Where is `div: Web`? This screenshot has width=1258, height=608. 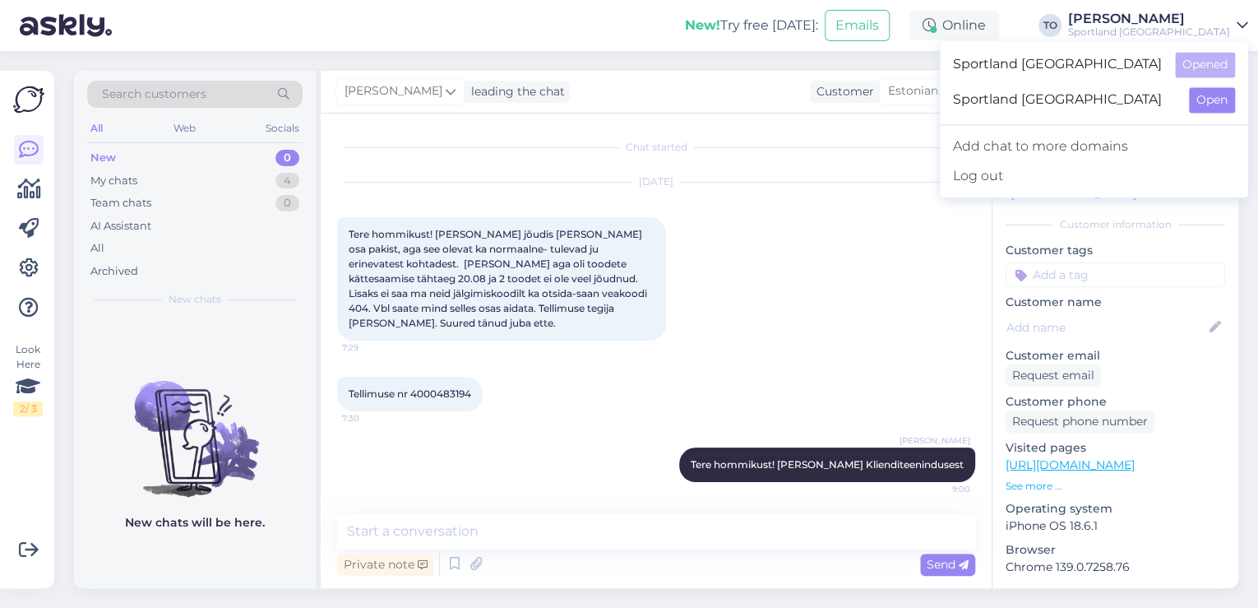
div: Web is located at coordinates (184, 128).